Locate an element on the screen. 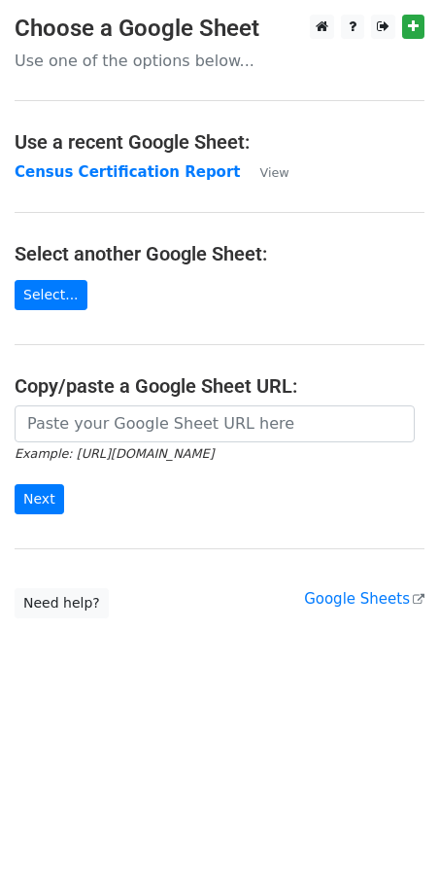  a: View is located at coordinates (265, 172).